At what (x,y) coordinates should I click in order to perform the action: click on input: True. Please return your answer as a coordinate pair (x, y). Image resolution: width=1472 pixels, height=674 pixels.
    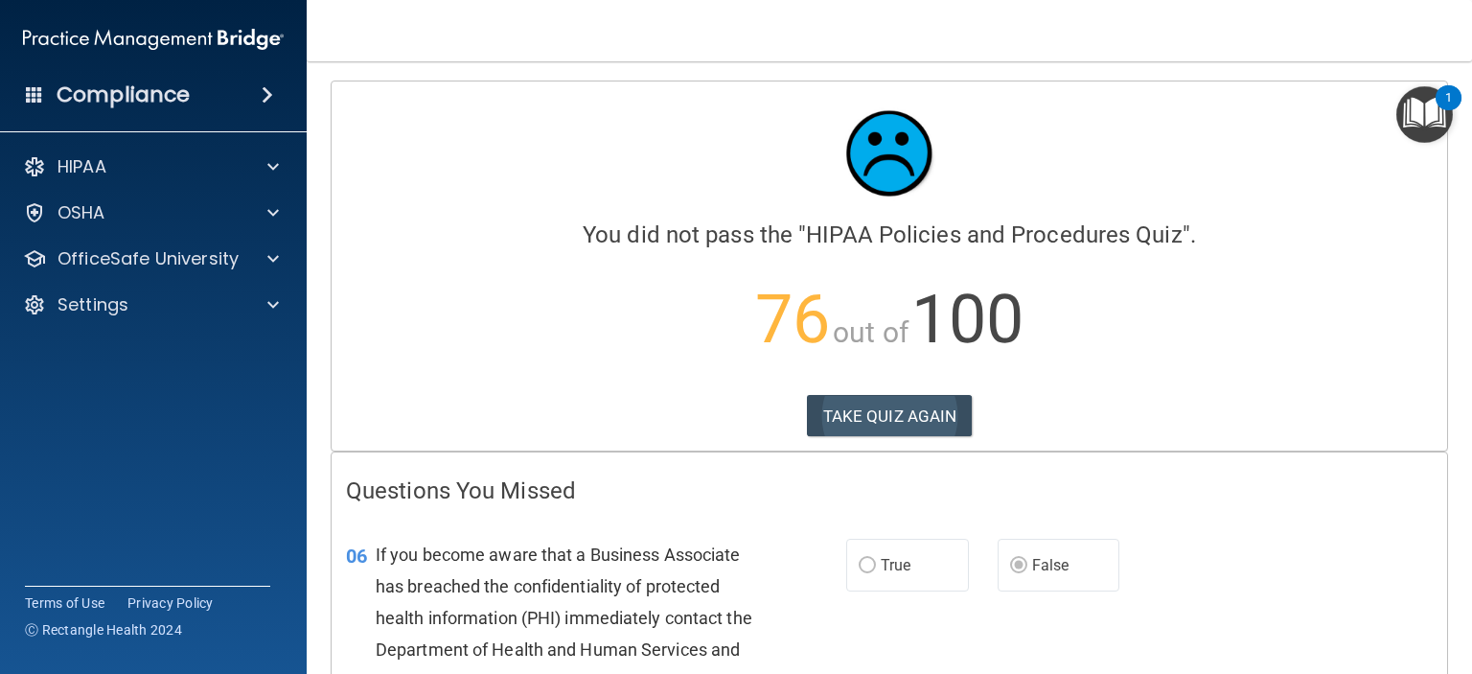
    Looking at the image, I should click on (867, 565).